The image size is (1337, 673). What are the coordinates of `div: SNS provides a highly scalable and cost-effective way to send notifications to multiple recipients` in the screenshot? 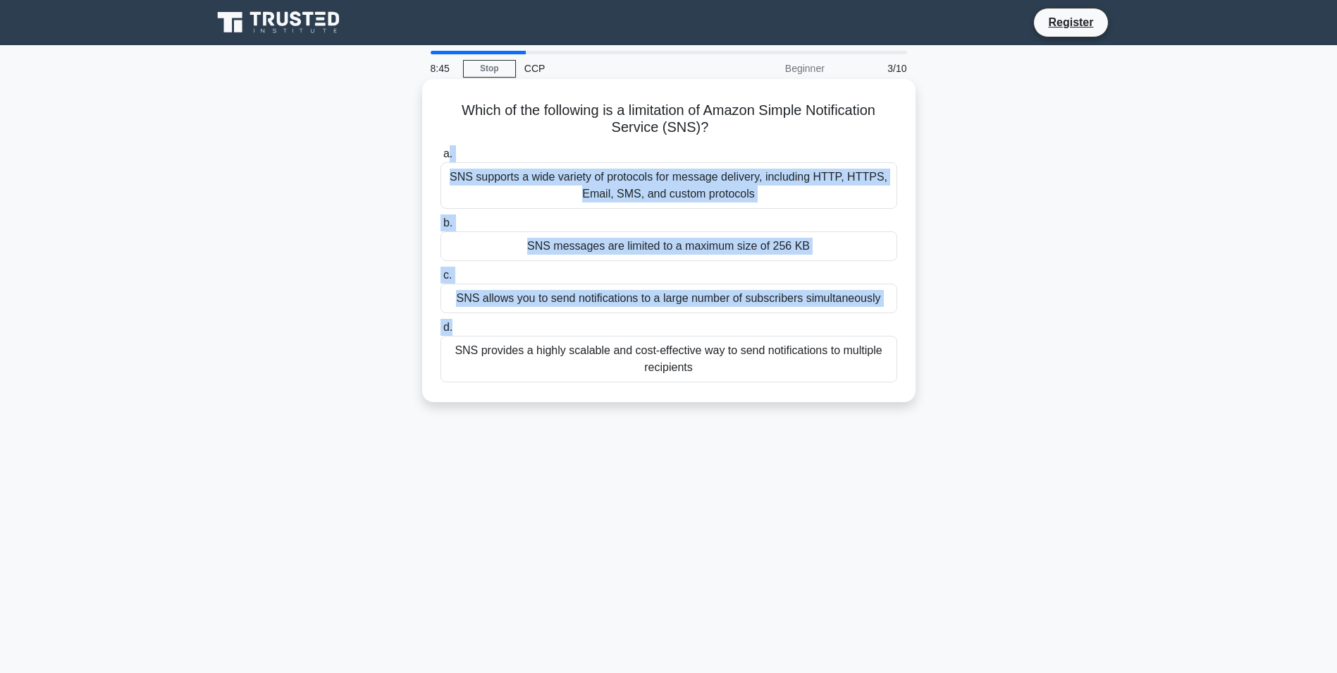 It's located at (669, 359).